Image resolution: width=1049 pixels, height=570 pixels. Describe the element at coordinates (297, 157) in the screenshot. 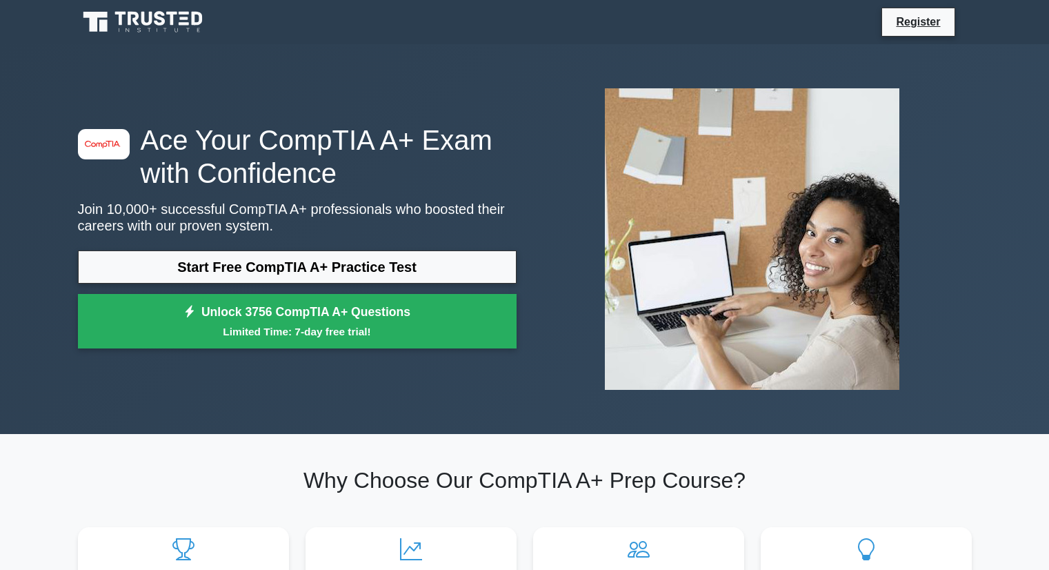

I see `h1: Ace Your CompTIA A+ Exam with Confidence` at that location.